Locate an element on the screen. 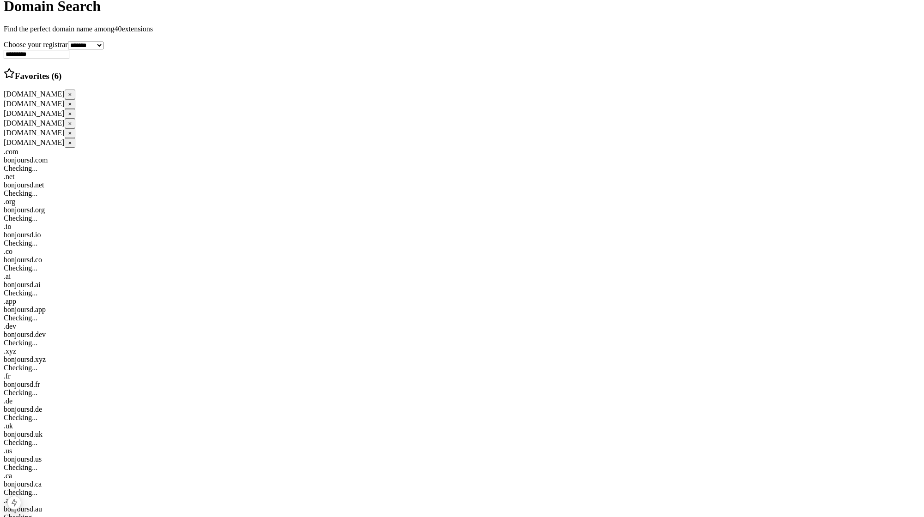 The height and width of the screenshot is (517, 924). div: bonjoursd . ai is located at coordinates (462, 285).